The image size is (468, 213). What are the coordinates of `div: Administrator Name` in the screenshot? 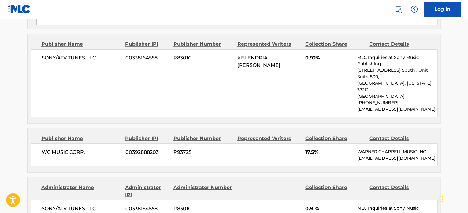 It's located at (81, 191).